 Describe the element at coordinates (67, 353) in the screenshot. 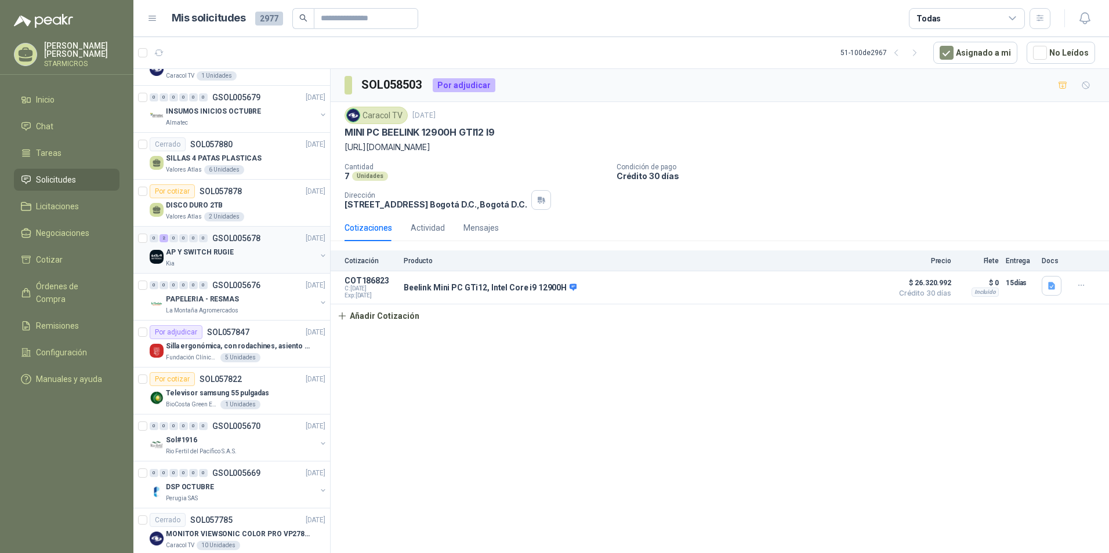

I see `a: Configuración` at that location.